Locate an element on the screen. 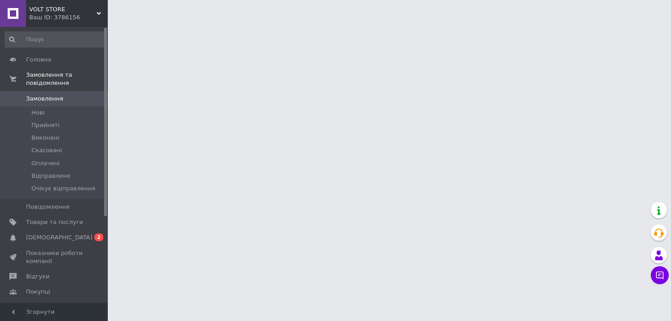  span: Скасовані is located at coordinates (47, 151).